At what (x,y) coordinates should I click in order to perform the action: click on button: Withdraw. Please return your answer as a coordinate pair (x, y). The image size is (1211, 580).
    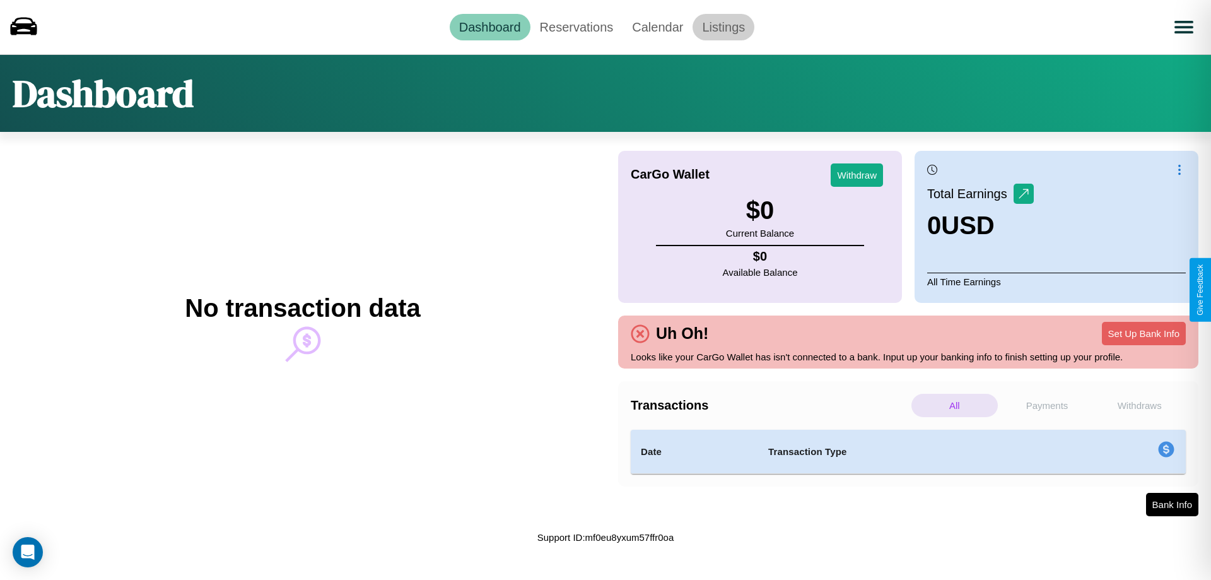
    Looking at the image, I should click on (856, 175).